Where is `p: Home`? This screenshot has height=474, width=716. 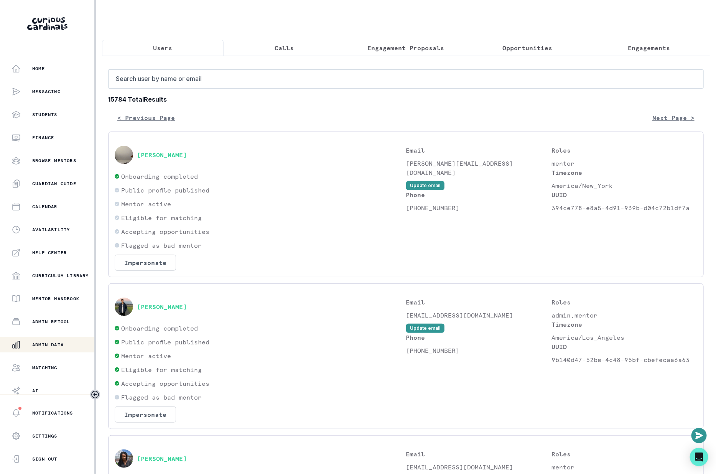 p: Home is located at coordinates (38, 69).